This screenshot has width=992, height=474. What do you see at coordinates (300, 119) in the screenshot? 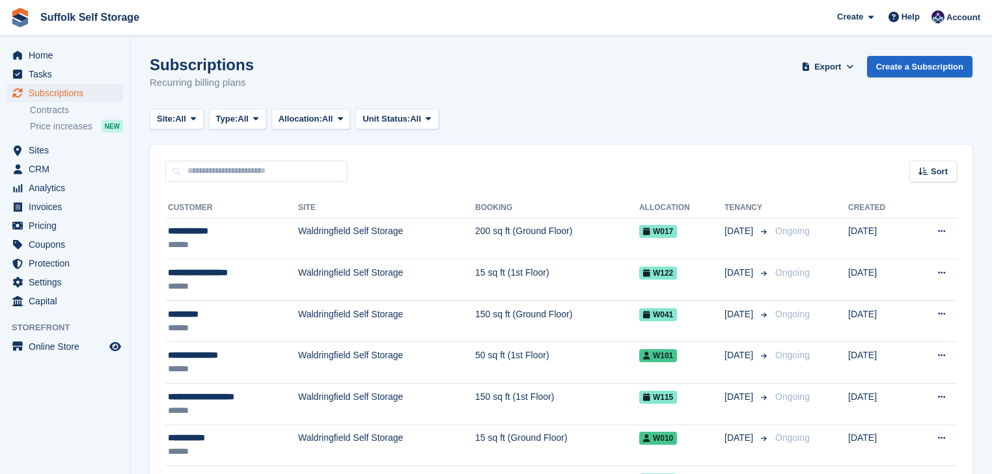
I see `span: Allocation:` at bounding box center [300, 119].